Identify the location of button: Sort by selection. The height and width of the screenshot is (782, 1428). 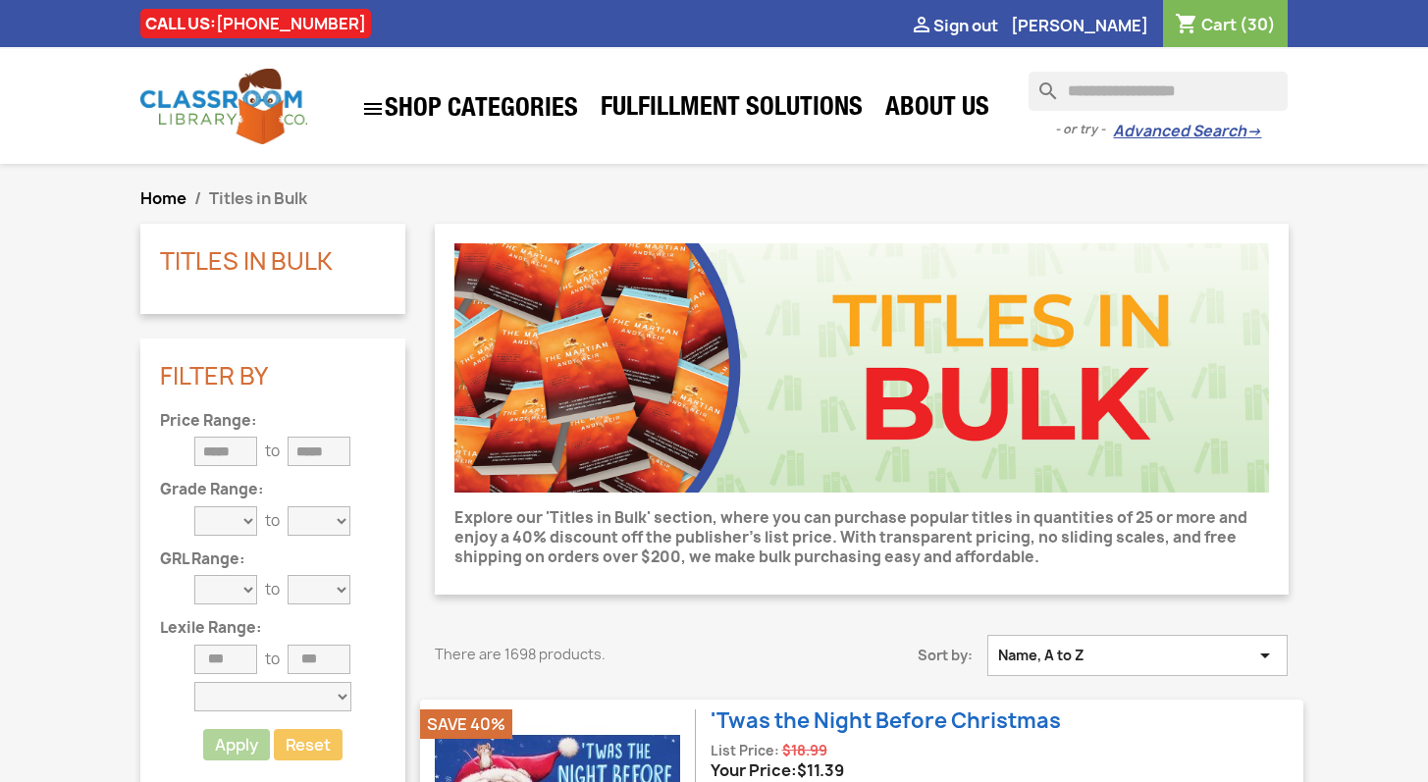
(1138, 656).